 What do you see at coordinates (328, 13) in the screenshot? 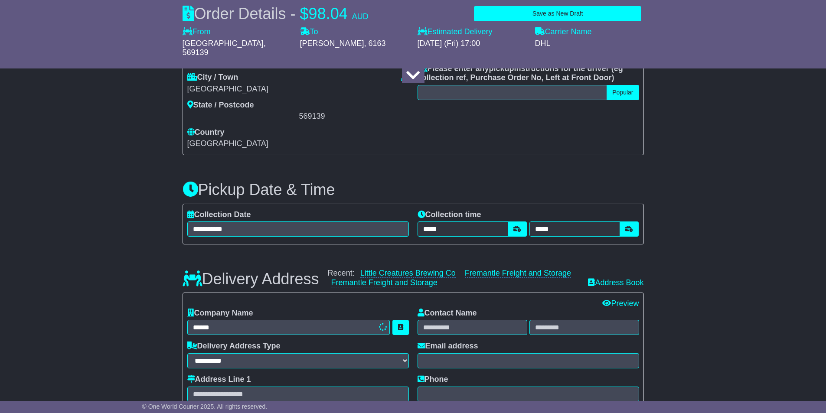
I see `span: 98.04` at bounding box center [328, 13].